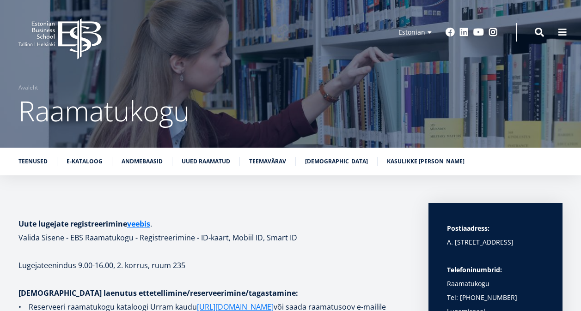 The width and height of the screenshot is (581, 311). What do you see at coordinates (206, 162) in the screenshot?
I see `a: Uued raamatud` at bounding box center [206, 162].